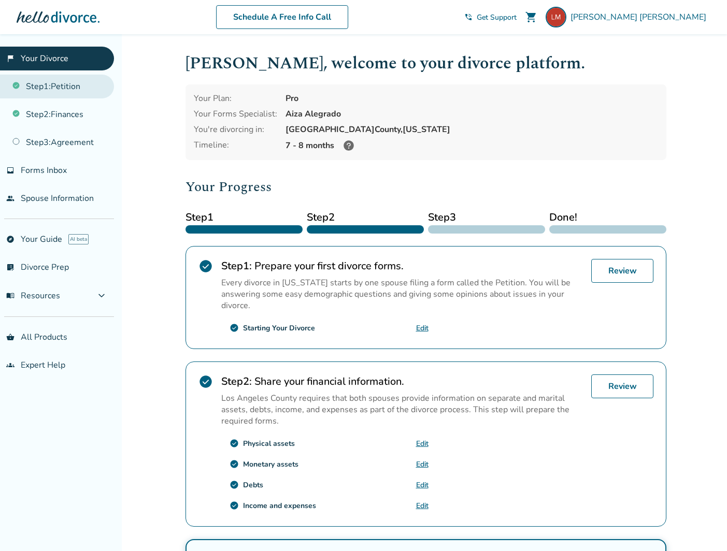 The image size is (727, 551). I want to click on span: Forms Inbox, so click(44, 171).